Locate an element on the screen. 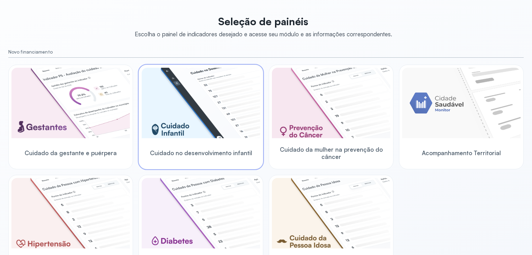  img: placeholder-module-ilustration.png is located at coordinates (461, 103).